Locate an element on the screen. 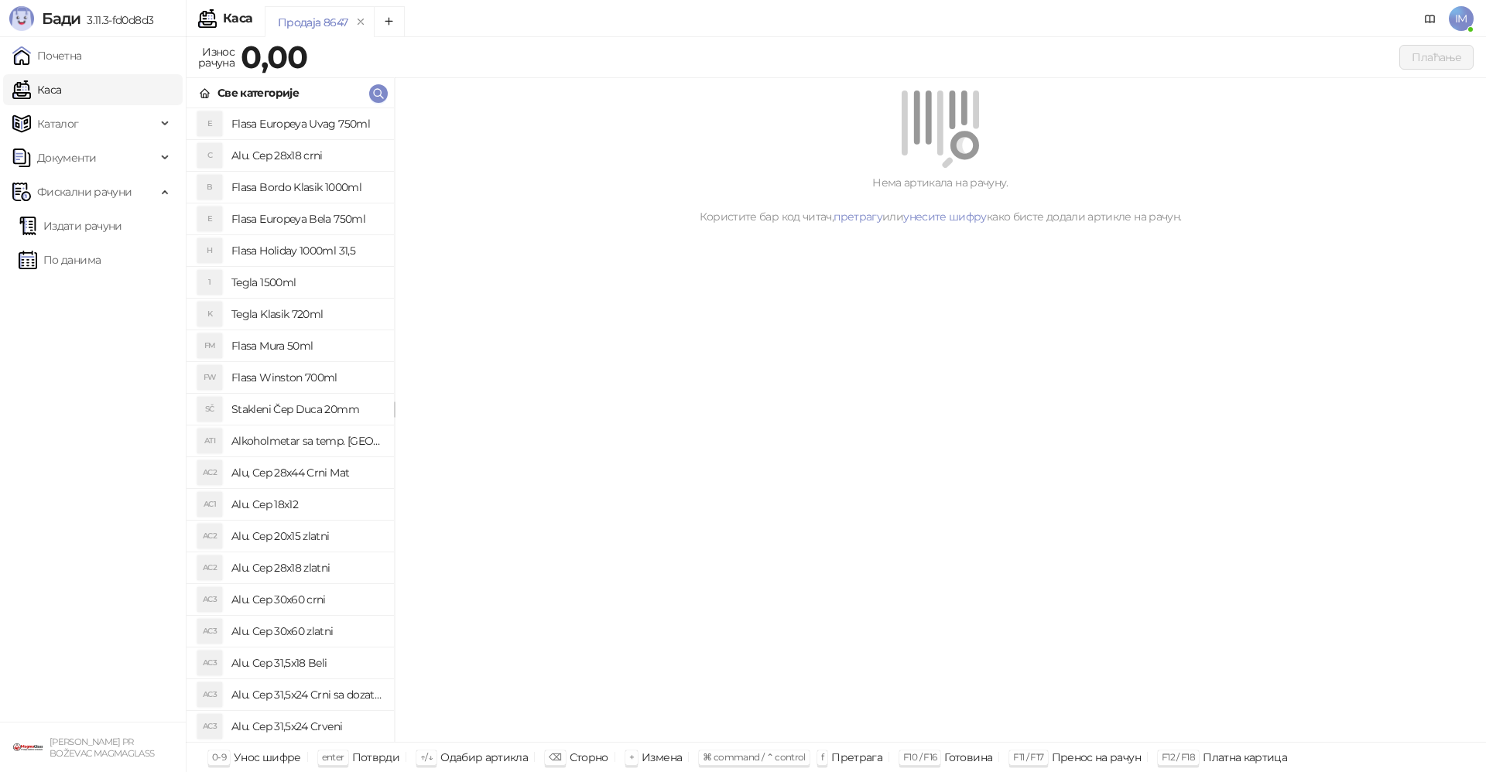  div: H is located at coordinates (210, 251).